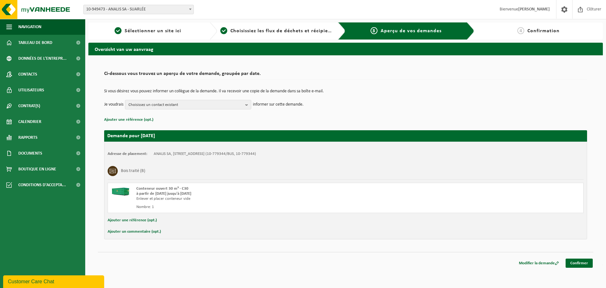 This screenshot has width=606, height=288. I want to click on span: 10-949473 - ANALIS SA - SUARLÉE, so click(139, 9).